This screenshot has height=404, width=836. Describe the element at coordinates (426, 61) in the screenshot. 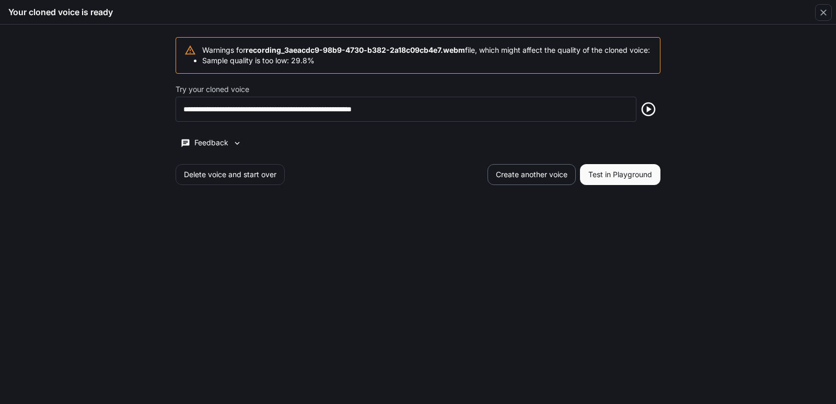

I see `li: Sample quality is too low: 29.8%` at that location.